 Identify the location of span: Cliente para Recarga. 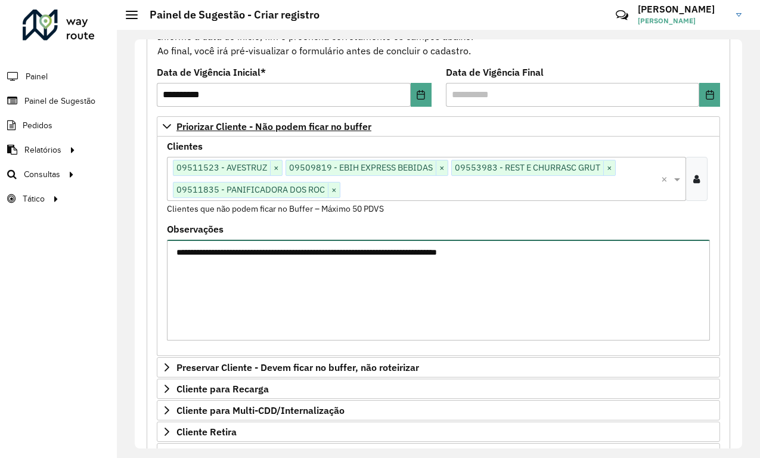
(222, 388).